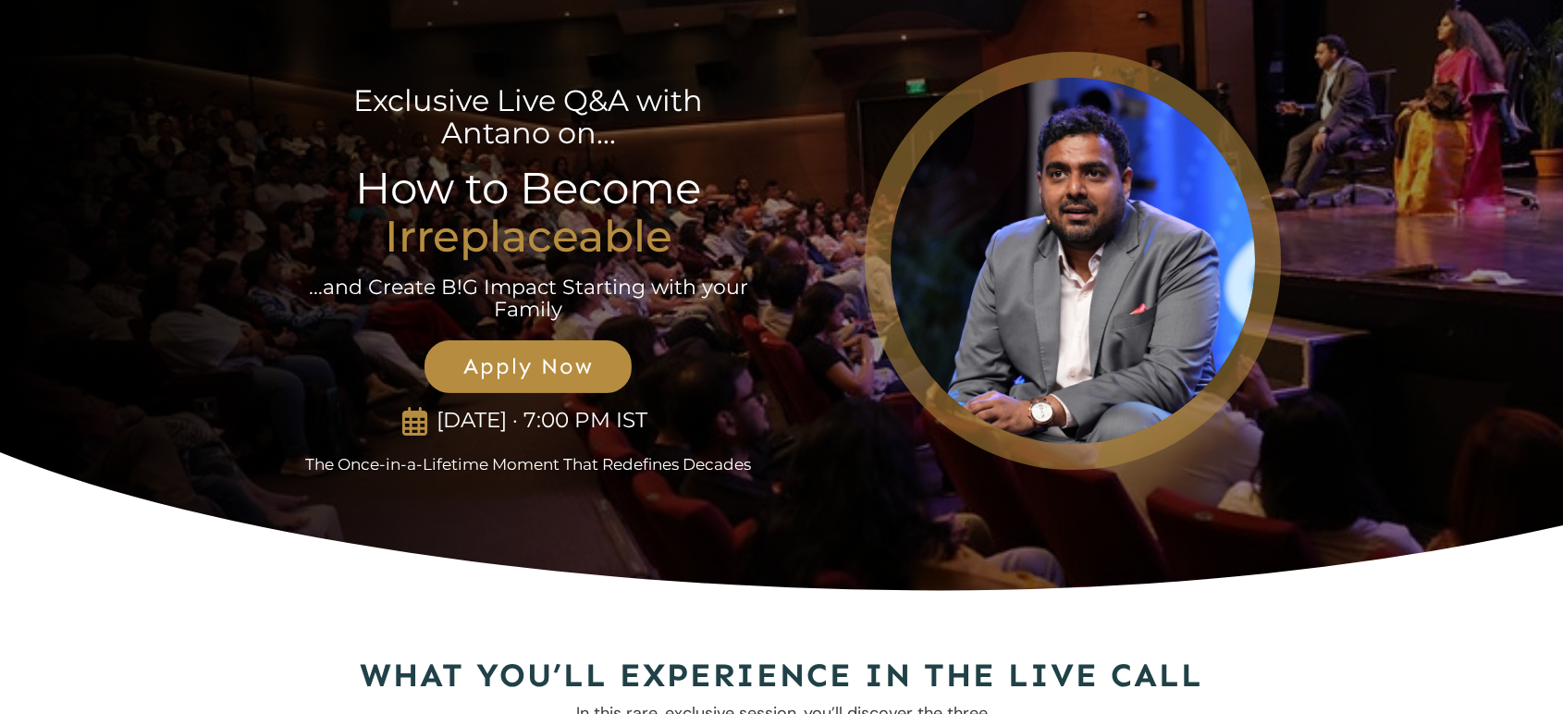 This screenshot has width=1563, height=714. Describe the element at coordinates (782, 676) in the screenshot. I see `h2: What You’ll Experience in the Live Call` at that location.